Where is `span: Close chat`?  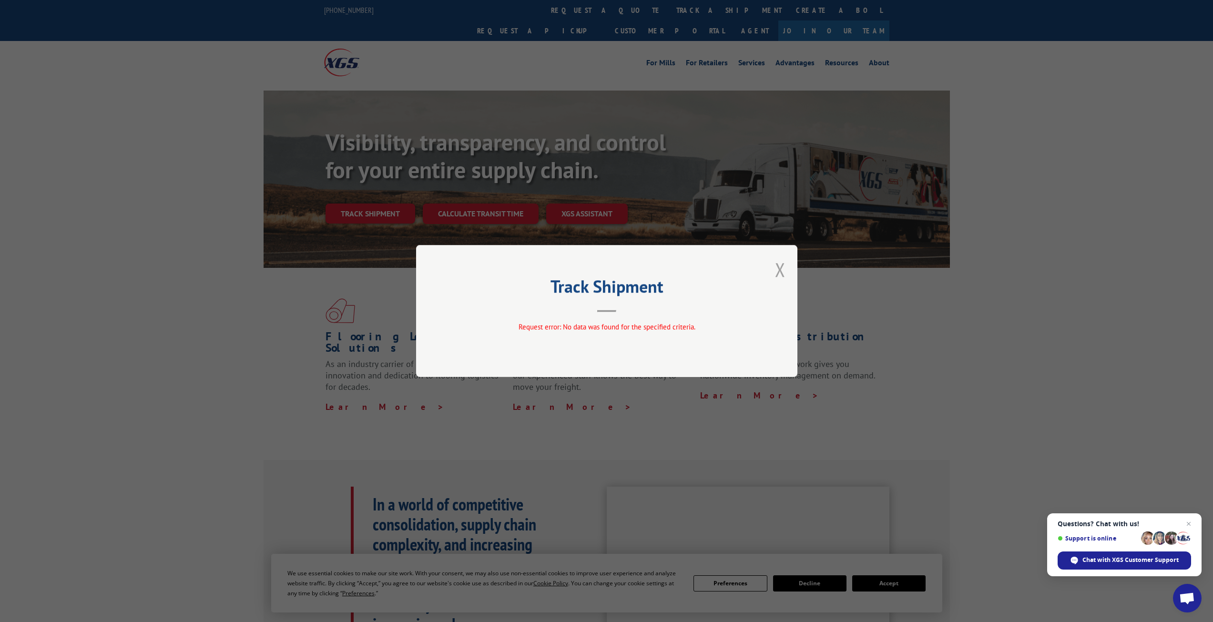 span: Close chat is located at coordinates (1189, 524).